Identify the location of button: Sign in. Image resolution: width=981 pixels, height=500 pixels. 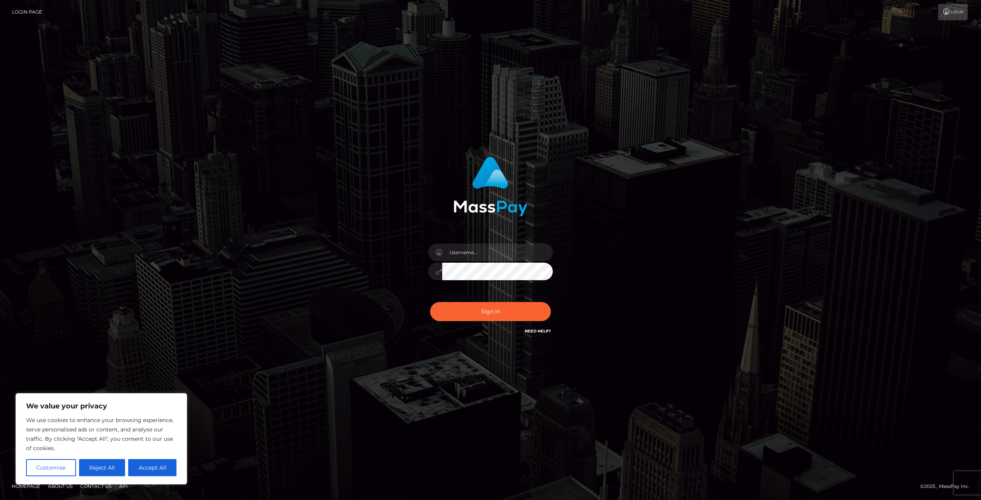
(491, 311).